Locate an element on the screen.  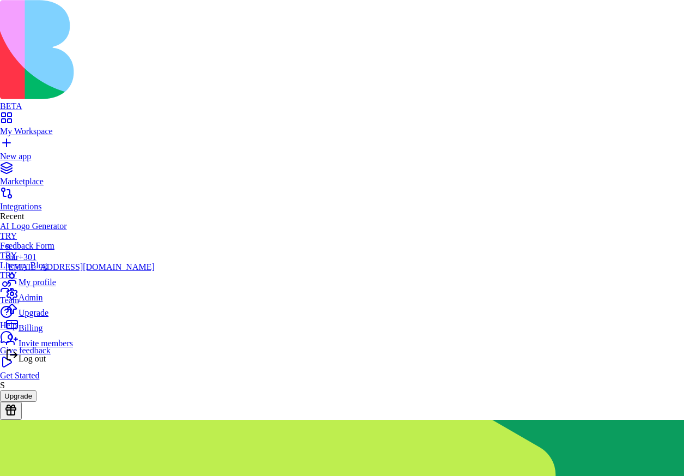
span: Invite members is located at coordinates (46, 343).